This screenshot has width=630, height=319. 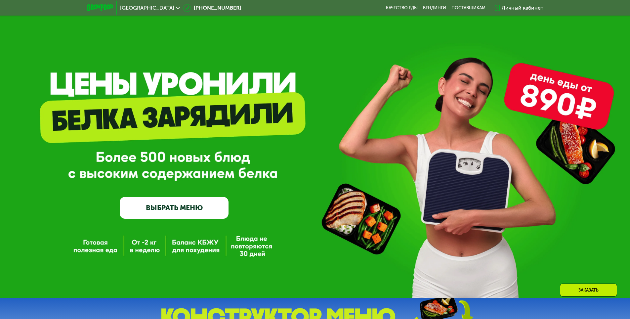 I want to click on a: ВЫБРАТЬ МЕНЮ, so click(x=174, y=208).